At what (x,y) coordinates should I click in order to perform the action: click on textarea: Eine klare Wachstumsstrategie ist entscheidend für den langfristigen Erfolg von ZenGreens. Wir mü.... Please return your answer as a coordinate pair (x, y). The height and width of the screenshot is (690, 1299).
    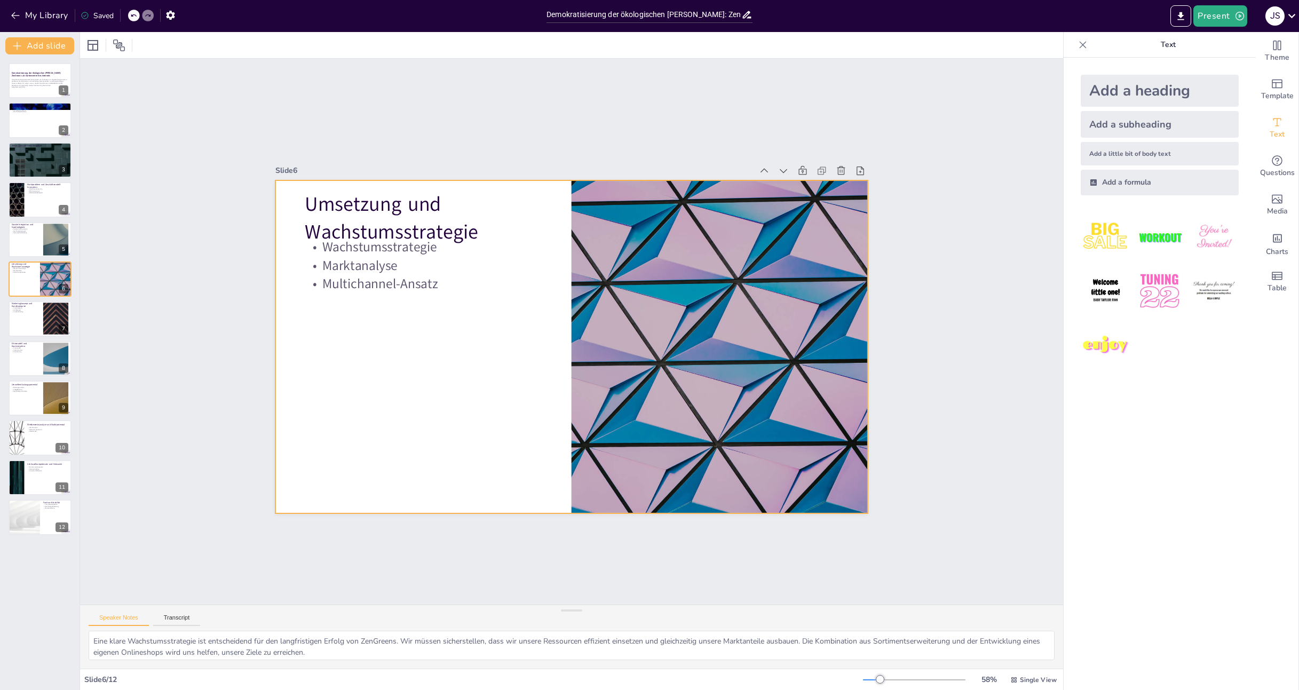
    Looking at the image, I should click on (572, 645).